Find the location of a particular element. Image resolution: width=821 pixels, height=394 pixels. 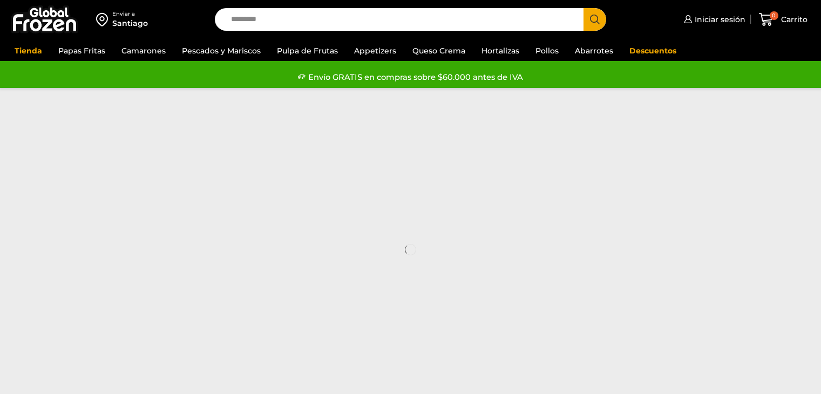

a: Hortalizas is located at coordinates (500, 51).